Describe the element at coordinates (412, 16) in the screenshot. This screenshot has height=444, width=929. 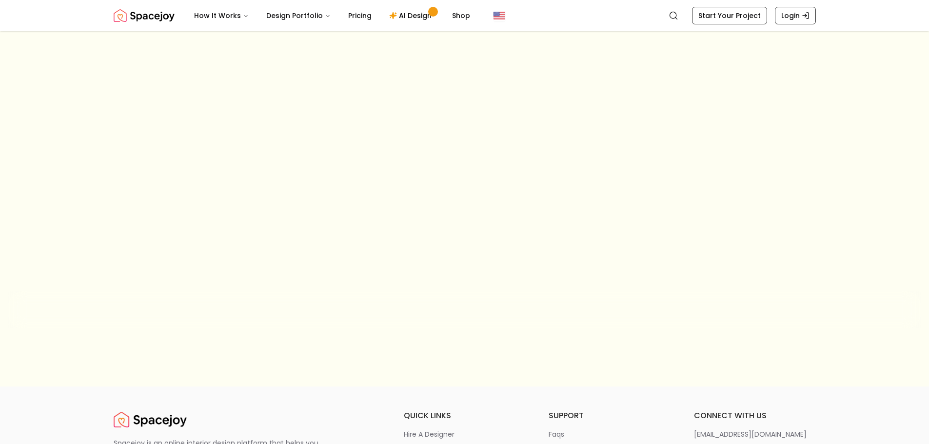
I see `a: AI Design` at that location.